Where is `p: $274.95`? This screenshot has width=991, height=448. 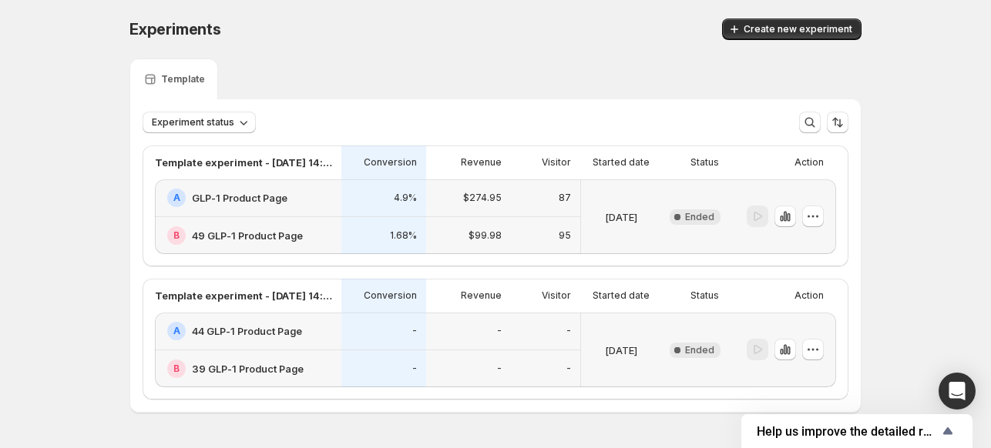
p: $274.95 is located at coordinates (482, 198).